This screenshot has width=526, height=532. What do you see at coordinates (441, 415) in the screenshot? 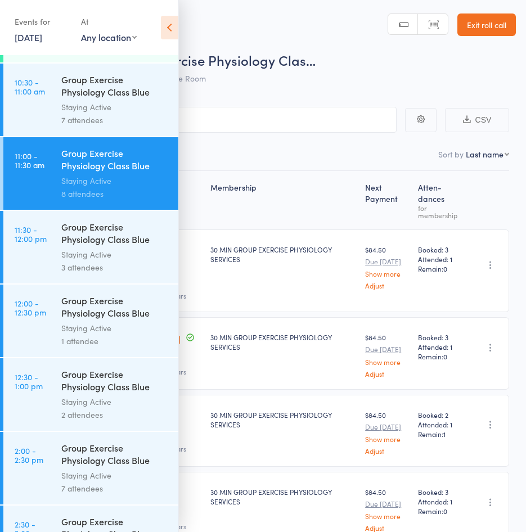
I see `span: Booked: 2` at bounding box center [441, 415].